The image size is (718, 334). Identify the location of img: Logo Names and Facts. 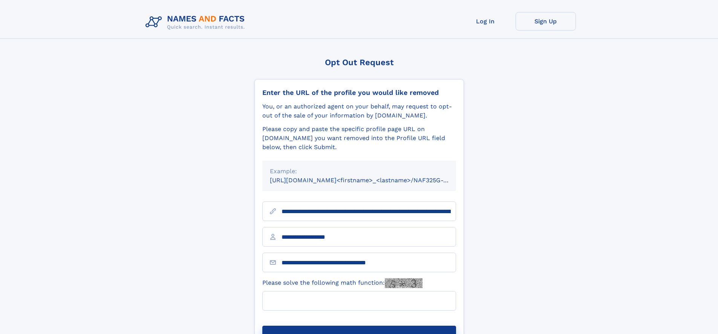
(197, 22).